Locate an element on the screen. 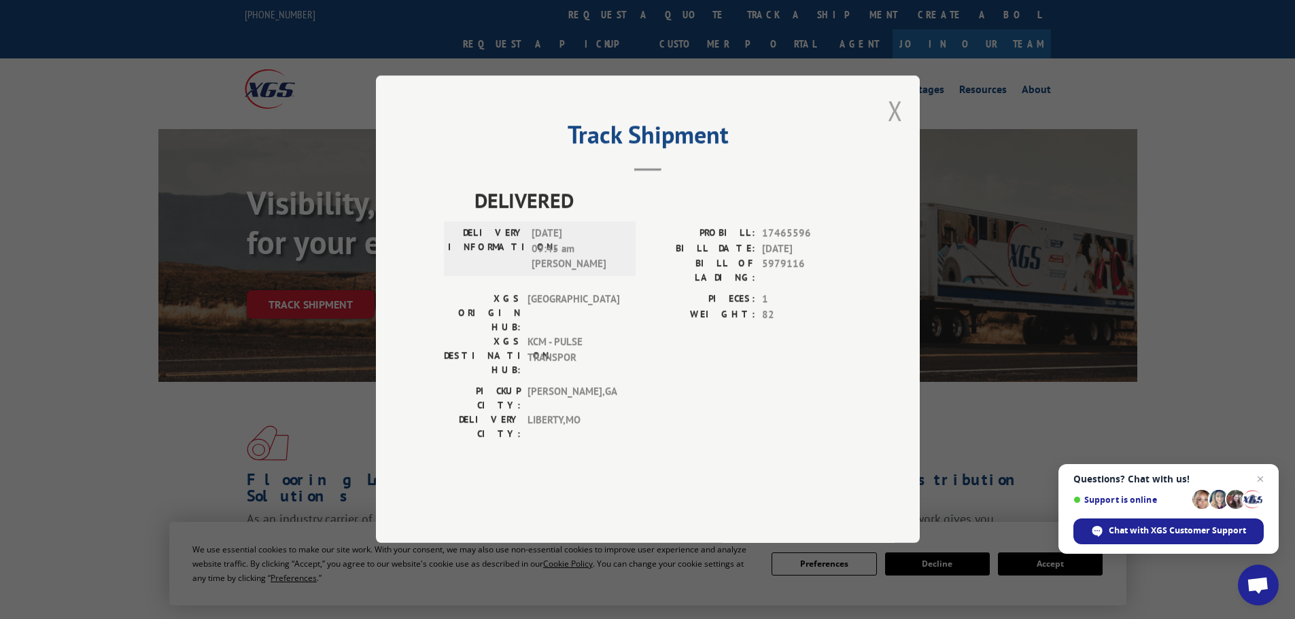  label: PIECES: is located at coordinates (702, 300).